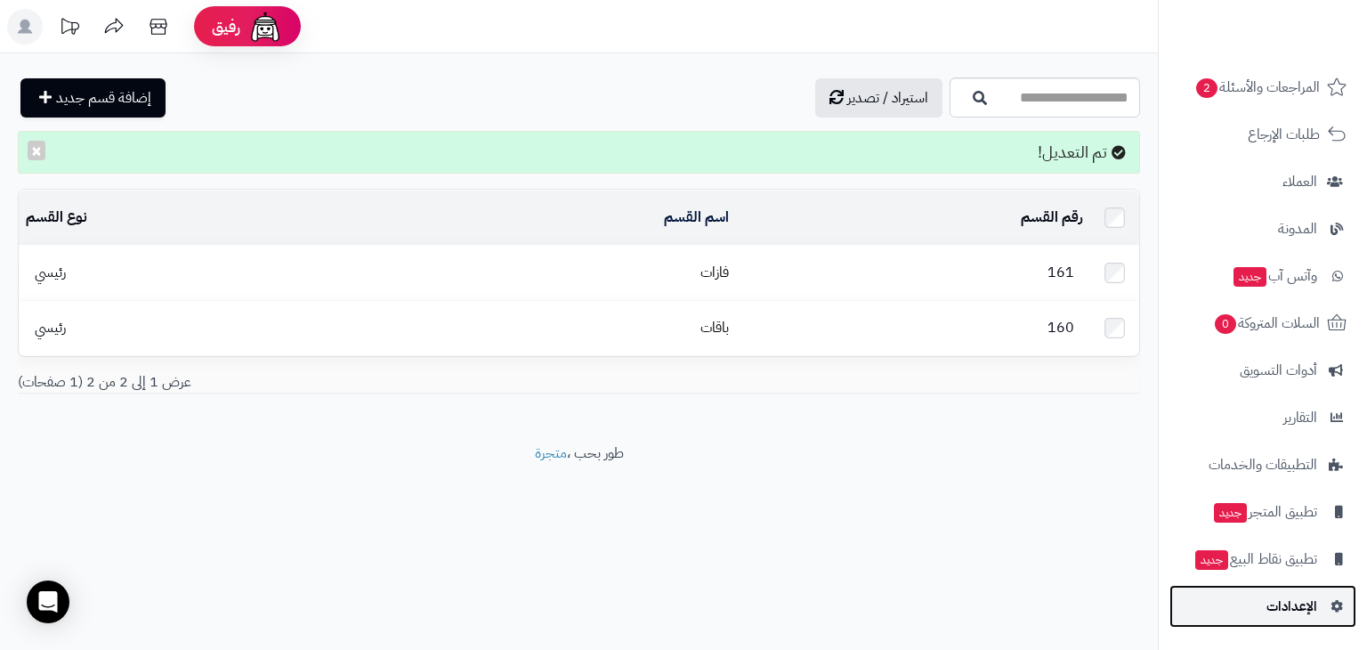  Describe the element at coordinates (1291, 606) in the screenshot. I see `span: الإعدادات` at that location.